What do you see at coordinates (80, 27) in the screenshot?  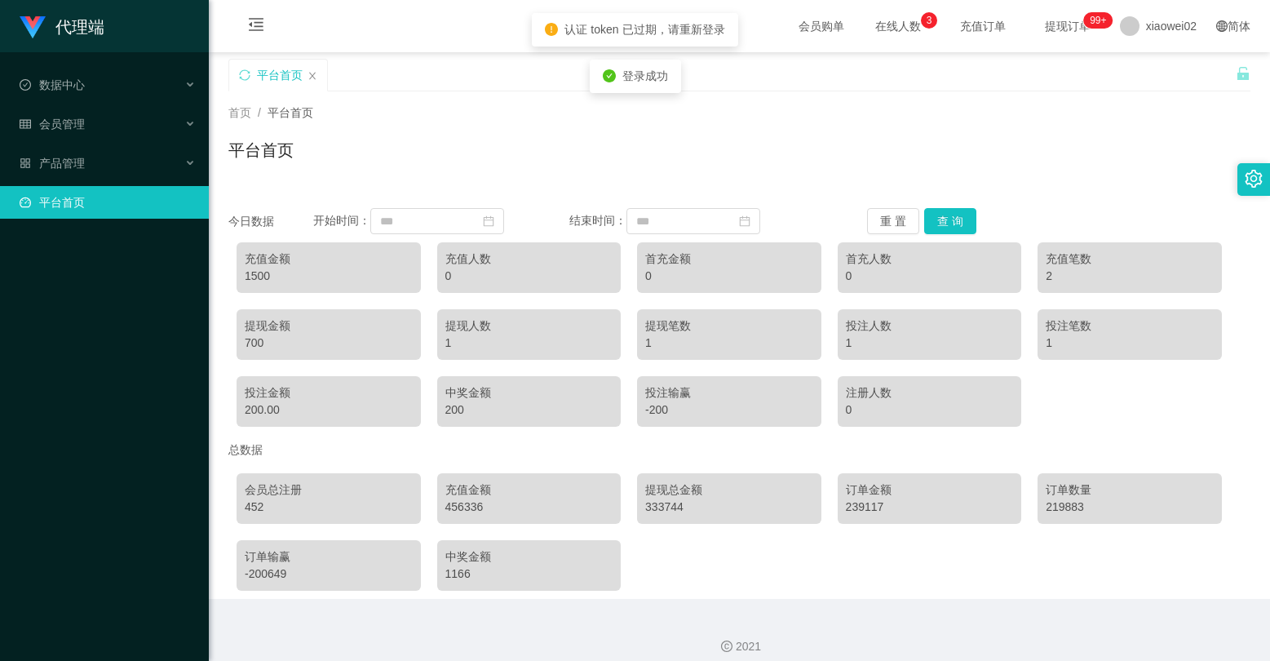 I see `h1: 代理端` at bounding box center [80, 27].